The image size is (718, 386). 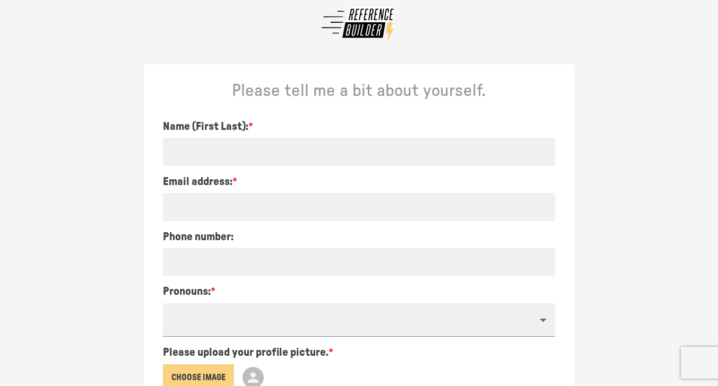 What do you see at coordinates (248, 352) in the screenshot?
I see `p: Please upload your profile picture.` at bounding box center [248, 352].